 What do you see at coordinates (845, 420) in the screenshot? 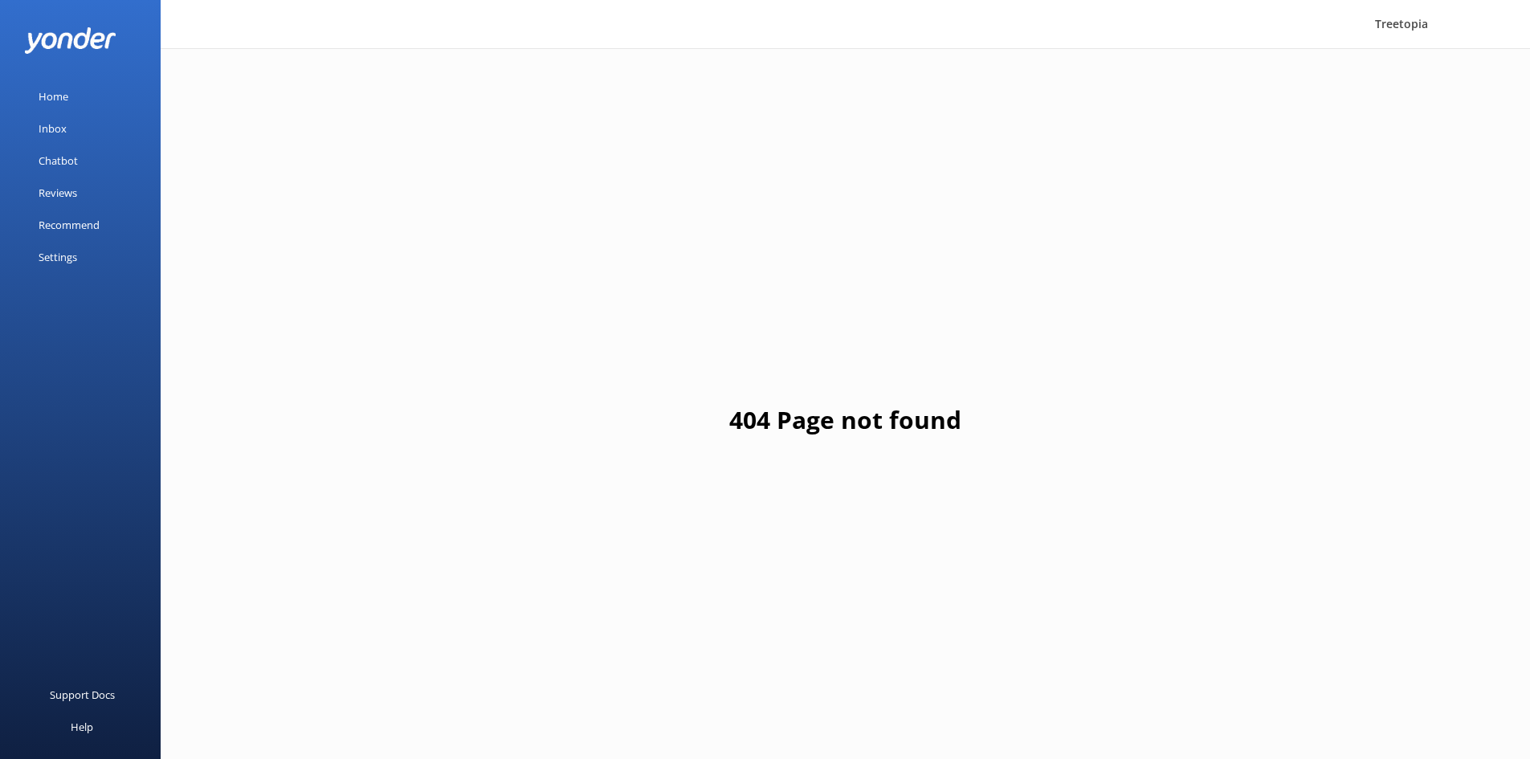
I see `h1: 404 Page not found` at bounding box center [845, 420].